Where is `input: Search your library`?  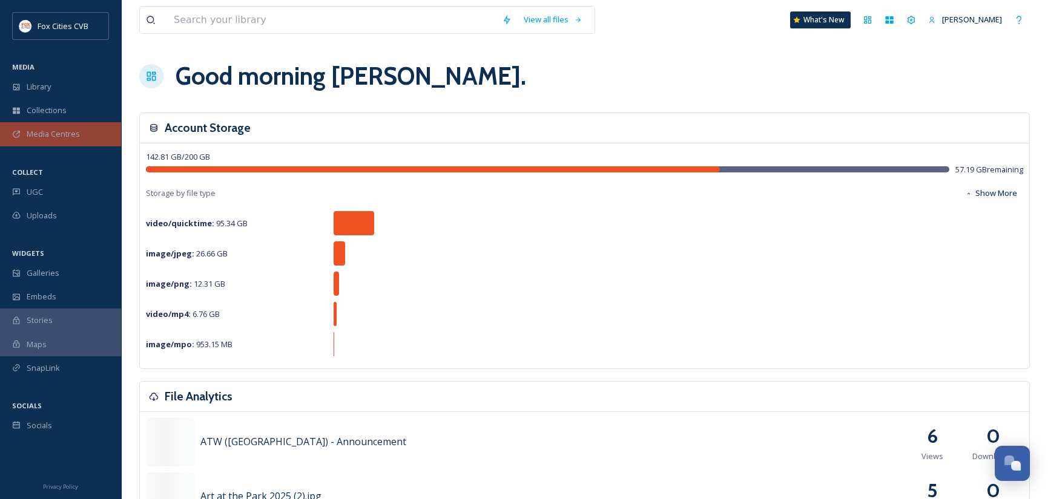
input: Search your library is located at coordinates (332, 20).